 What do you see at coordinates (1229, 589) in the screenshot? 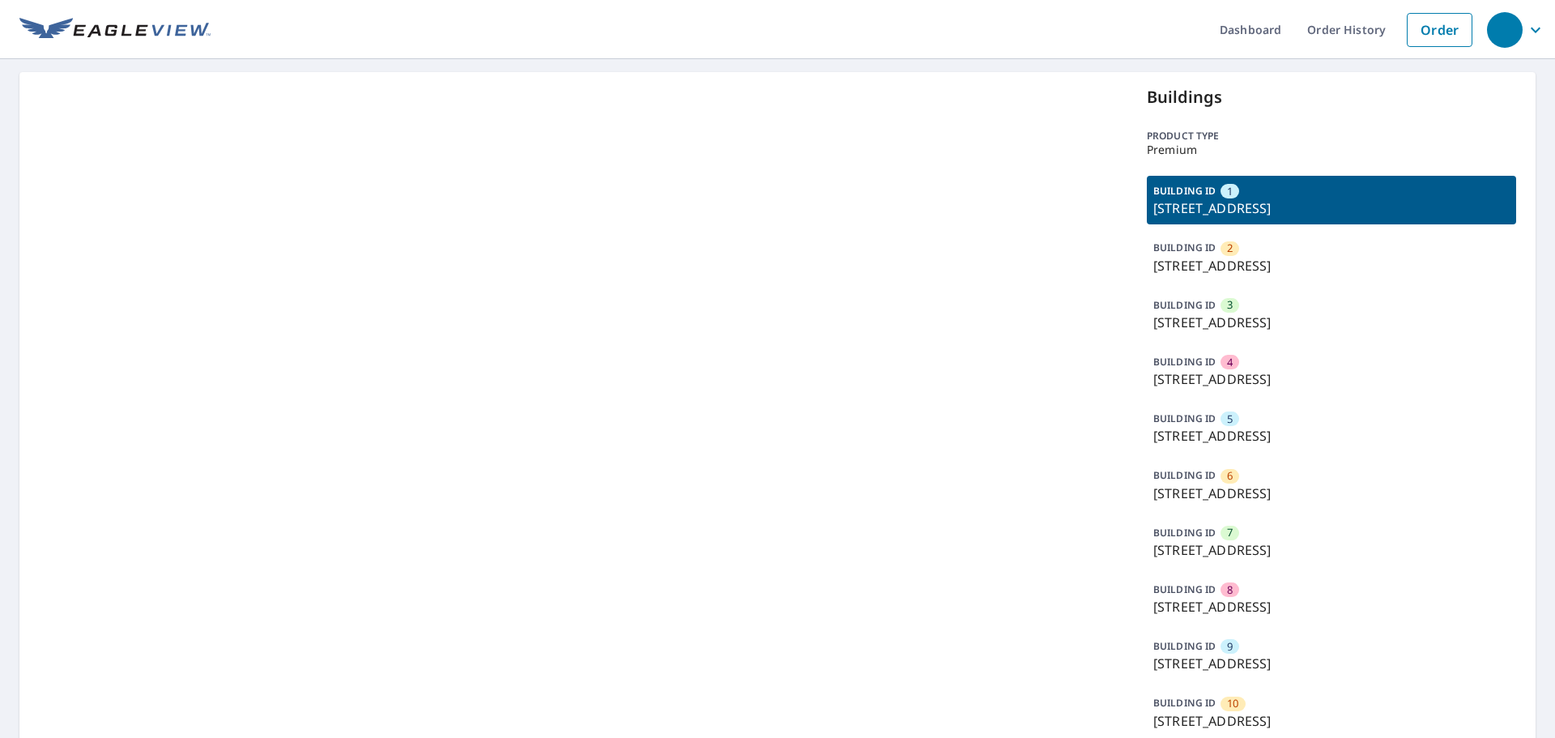
I see `span: 8` at bounding box center [1229, 589].